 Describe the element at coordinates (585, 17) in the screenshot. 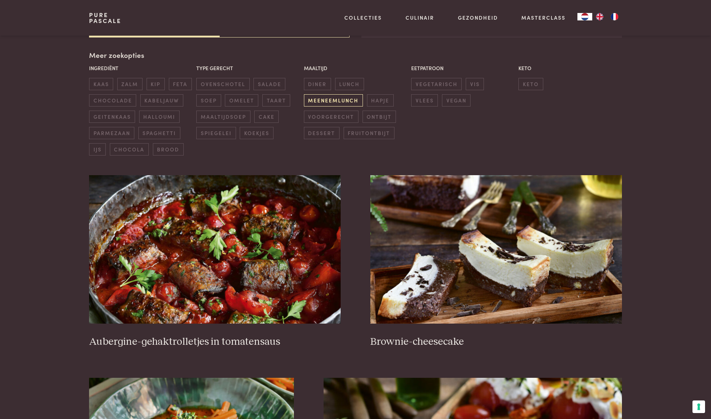

I see `a: NL` at that location.